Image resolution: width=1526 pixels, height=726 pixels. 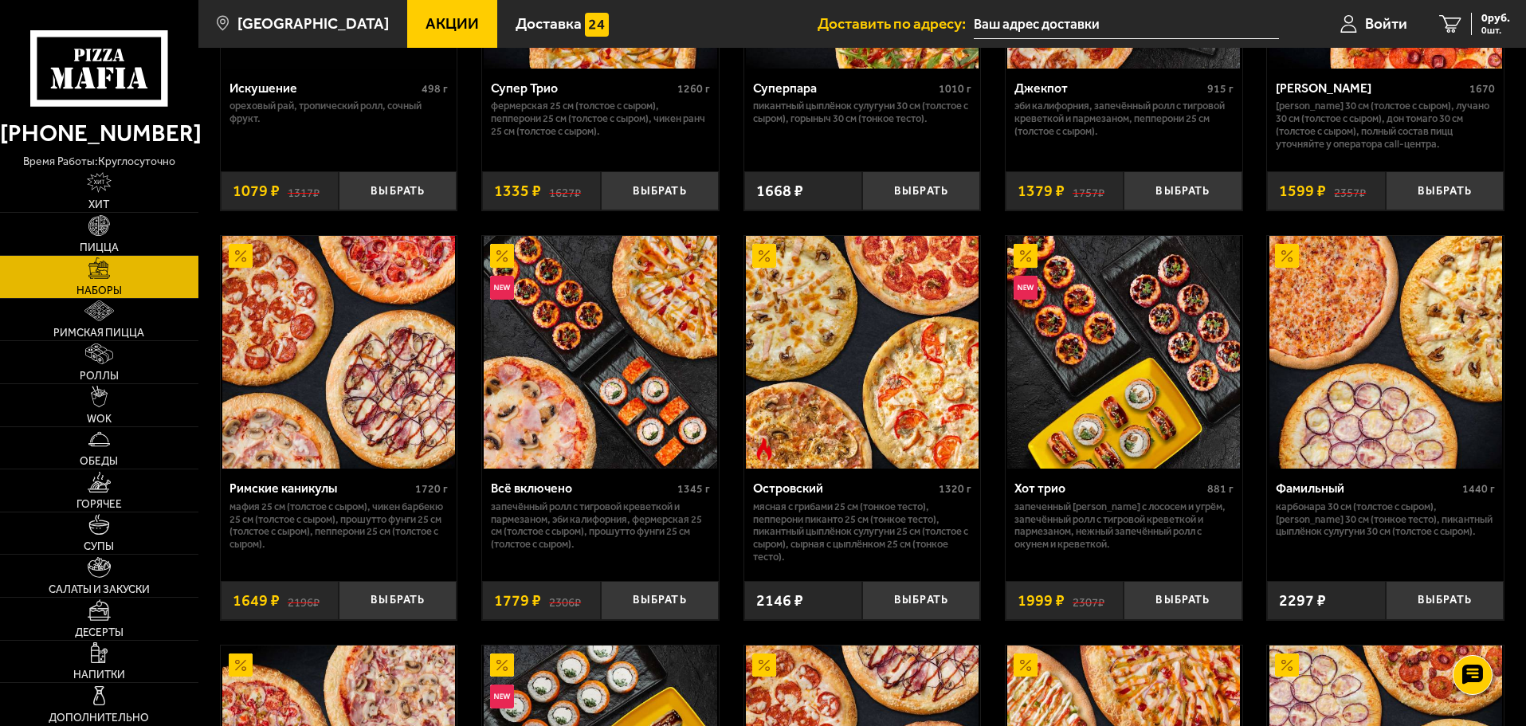 What do you see at coordinates (600, 526) in the screenshot?
I see `p: Запечённый ролл с тигровой креветкой и пармезаном, Эби Калифорния, Фермерская 25 см (толстое с сы...` at bounding box center [600, 526].